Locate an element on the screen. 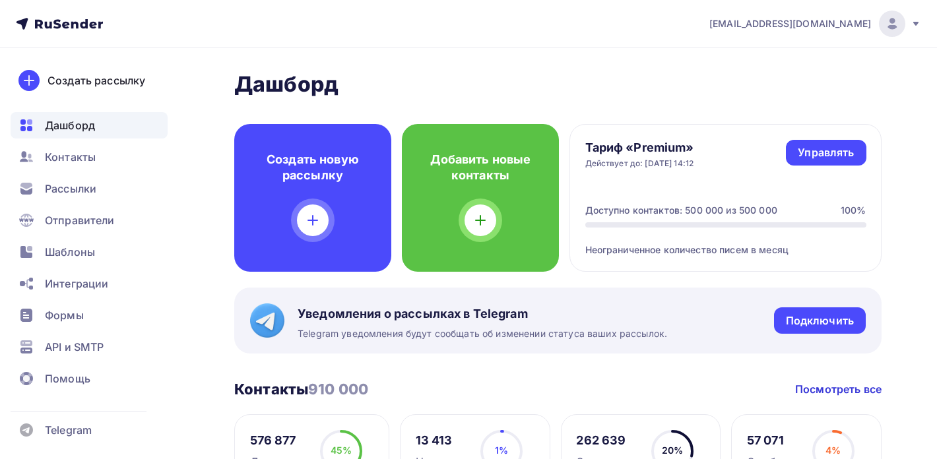 The width and height of the screenshot is (937, 459). a: Дашборд is located at coordinates (89, 125).